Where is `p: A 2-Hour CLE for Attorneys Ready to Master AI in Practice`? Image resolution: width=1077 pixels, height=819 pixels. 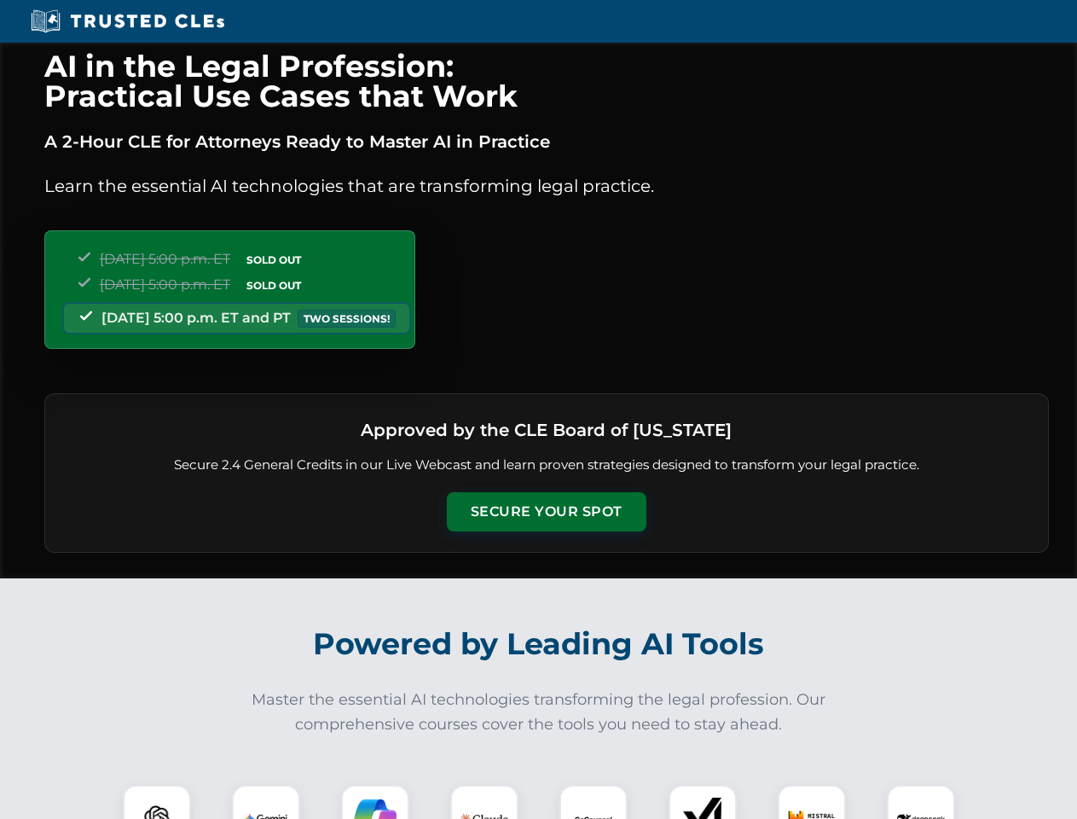
p: A 2-Hour CLE for Attorneys Ready to Master AI in Practice is located at coordinates (547, 142).